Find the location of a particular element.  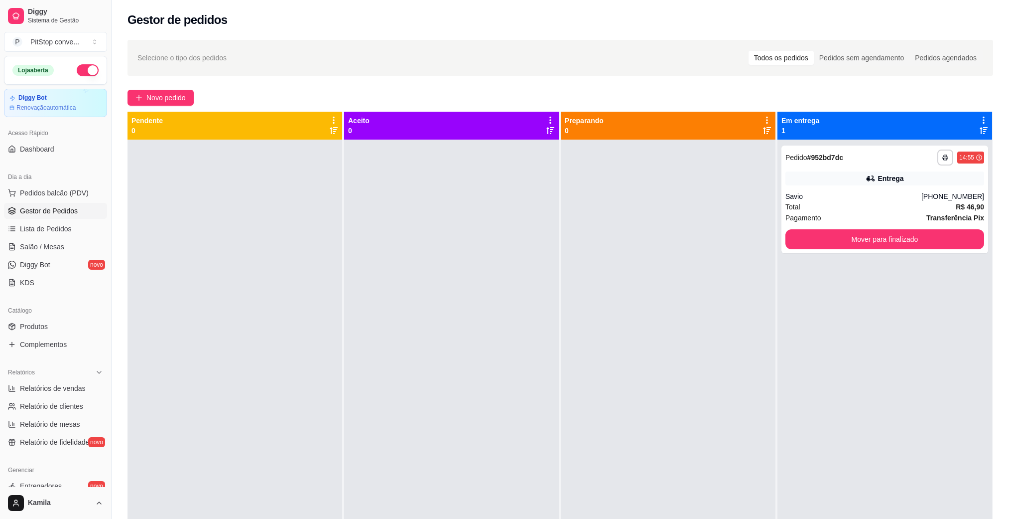

span: Sistema de Gestão is located at coordinates (65, 20).